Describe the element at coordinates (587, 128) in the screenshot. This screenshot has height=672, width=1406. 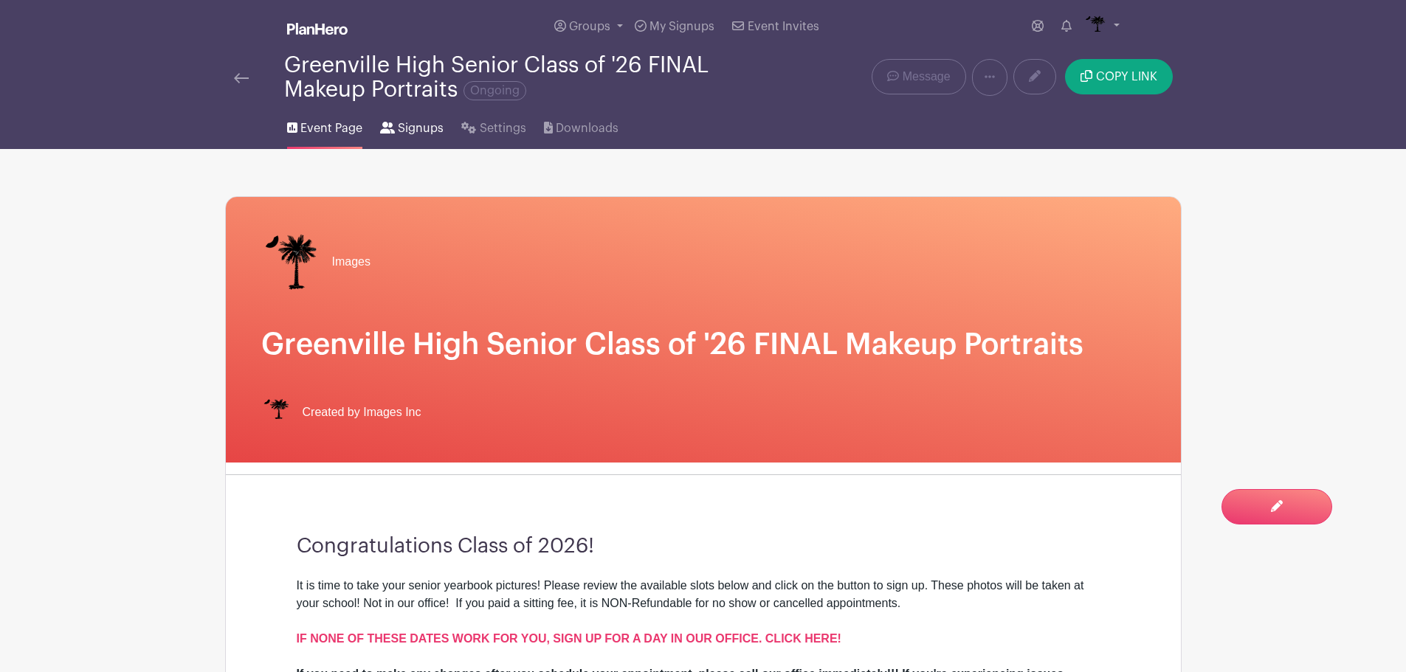
I see `span: Downloads` at that location.